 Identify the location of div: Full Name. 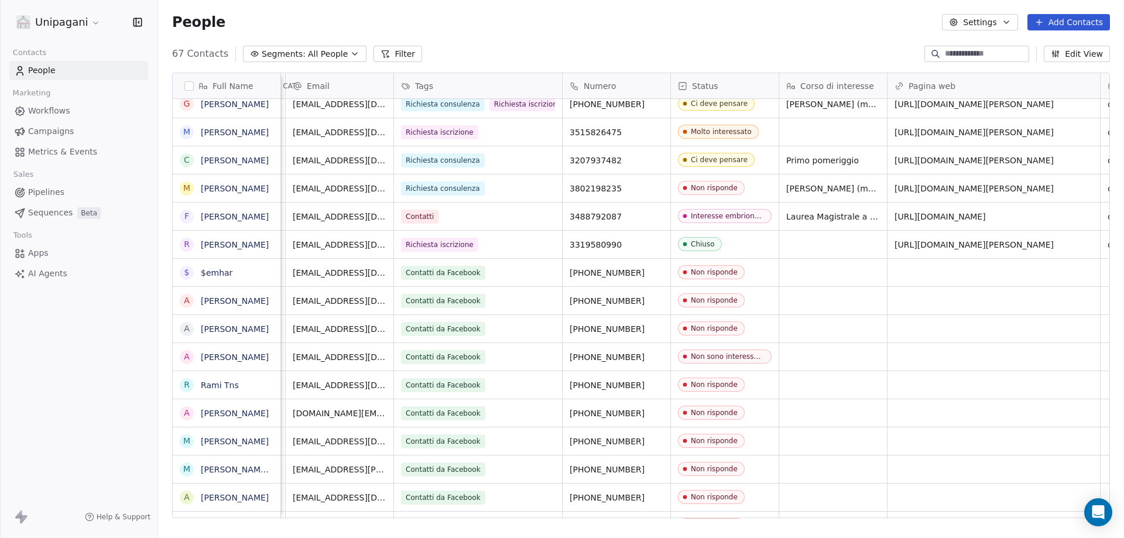
(227, 85).